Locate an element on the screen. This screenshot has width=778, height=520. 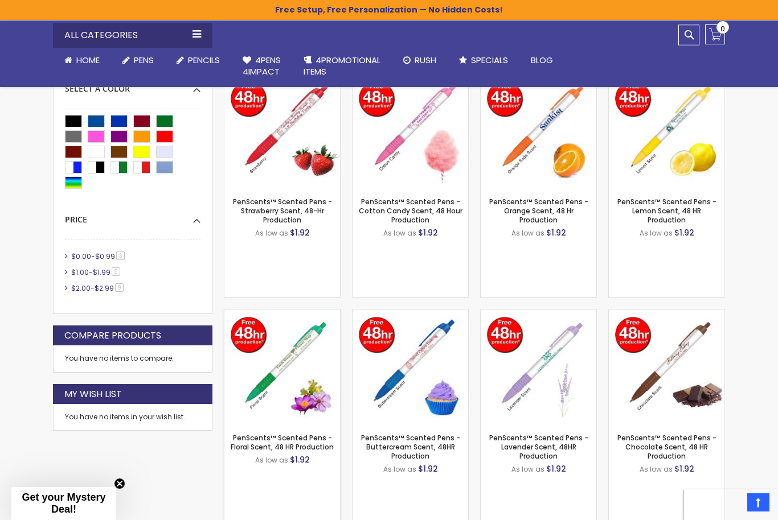
img: PenScents™ Scented Pens - Strawberry Scent, 48-Hr Production is located at coordinates (282, 131).